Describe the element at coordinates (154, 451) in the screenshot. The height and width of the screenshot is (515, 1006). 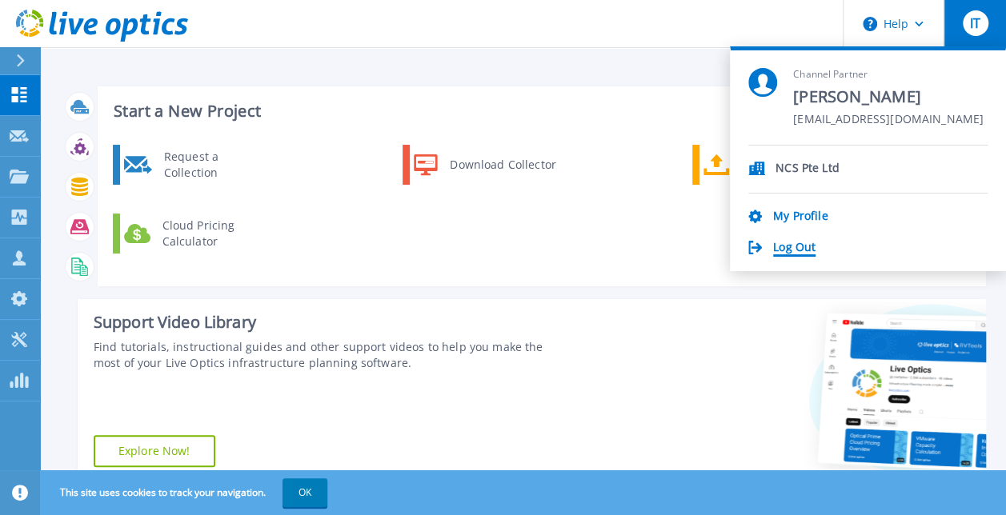
I see `a: Explore Now!` at that location.